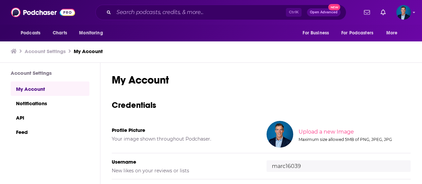 The height and width of the screenshot is (184, 422). I want to click on div: Maximum size allowed 5MB of PNG, JPEG, JPG, so click(354, 139).